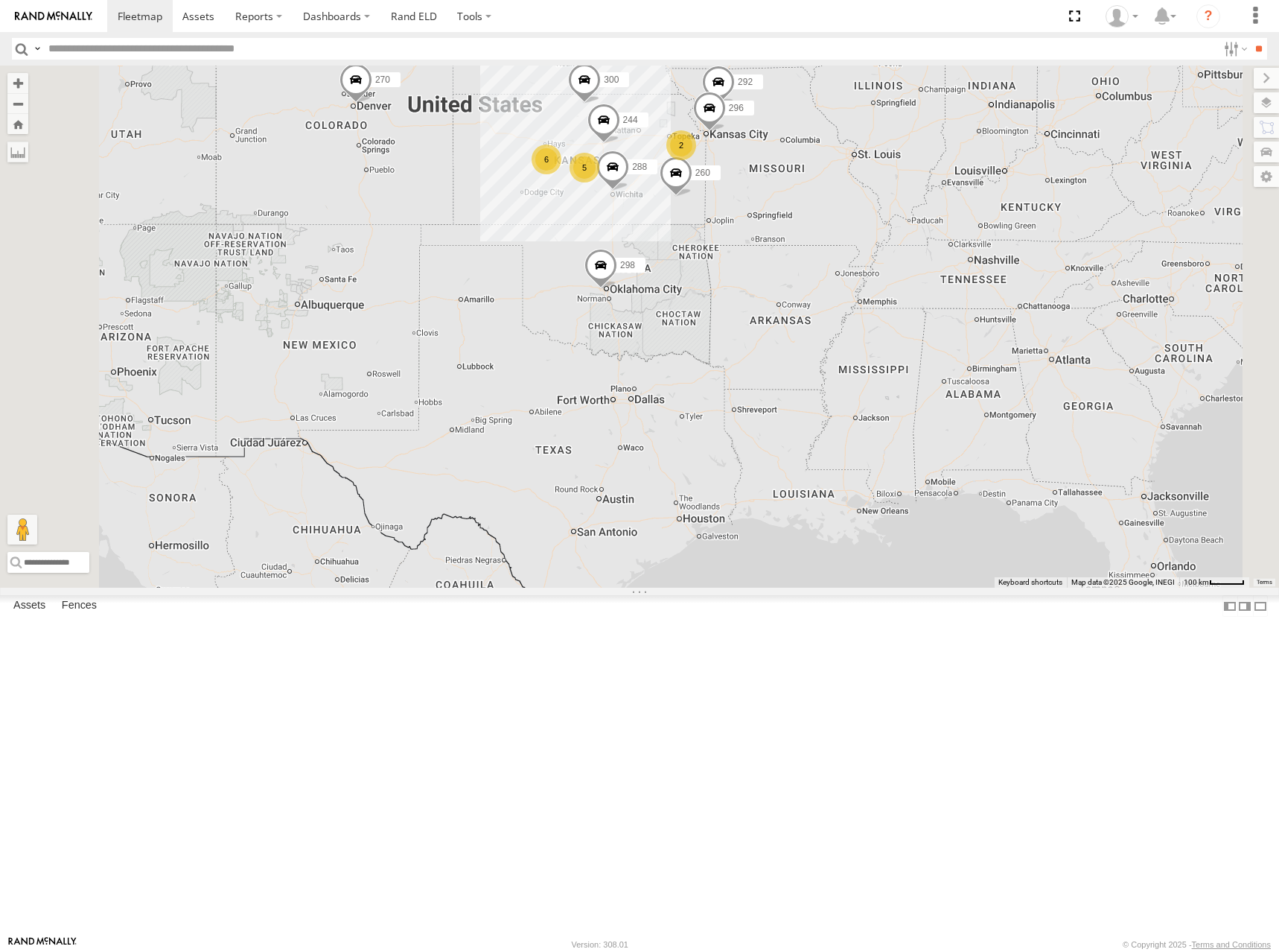 Image resolution: width=1279 pixels, height=952 pixels. What do you see at coordinates (1245, 605) in the screenshot?
I see `label: Dock Summary Table to the Right` at bounding box center [1245, 605].